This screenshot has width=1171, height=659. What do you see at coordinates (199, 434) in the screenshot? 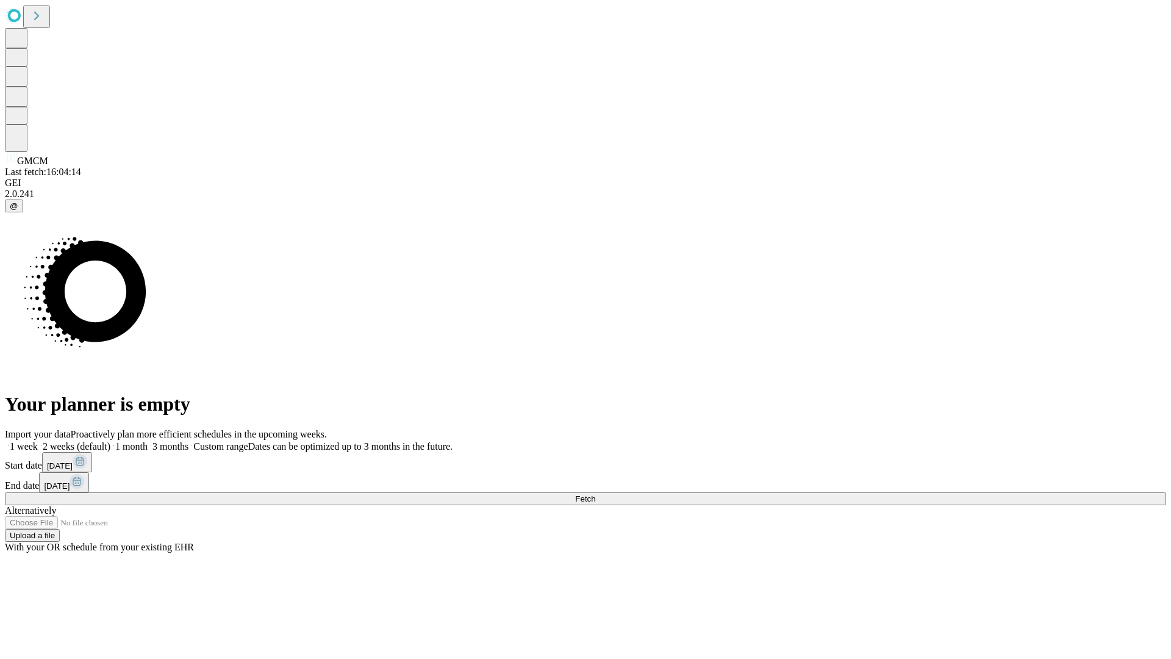
I see `span: Proactively plan more efficient schedules in the upcoming weeks.` at bounding box center [199, 434].